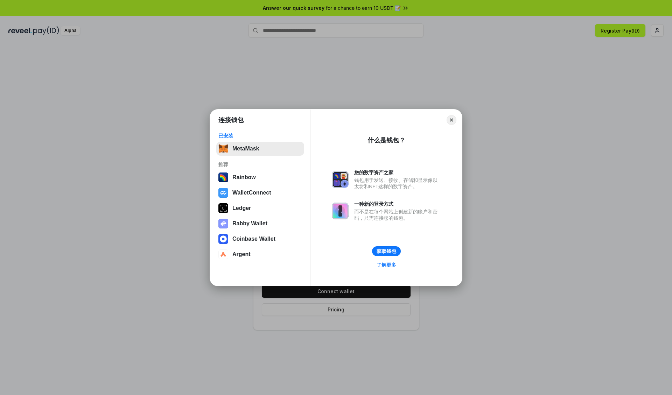 The width and height of the screenshot is (672, 395). Describe the element at coordinates (386, 140) in the screenshot. I see `div: 什么是钱包？` at that location.